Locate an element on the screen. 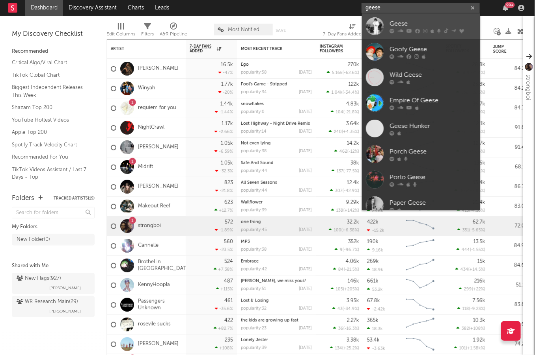 The width and height of the screenshot is (535, 355). span: +25.2 % is located at coordinates (350, 349).